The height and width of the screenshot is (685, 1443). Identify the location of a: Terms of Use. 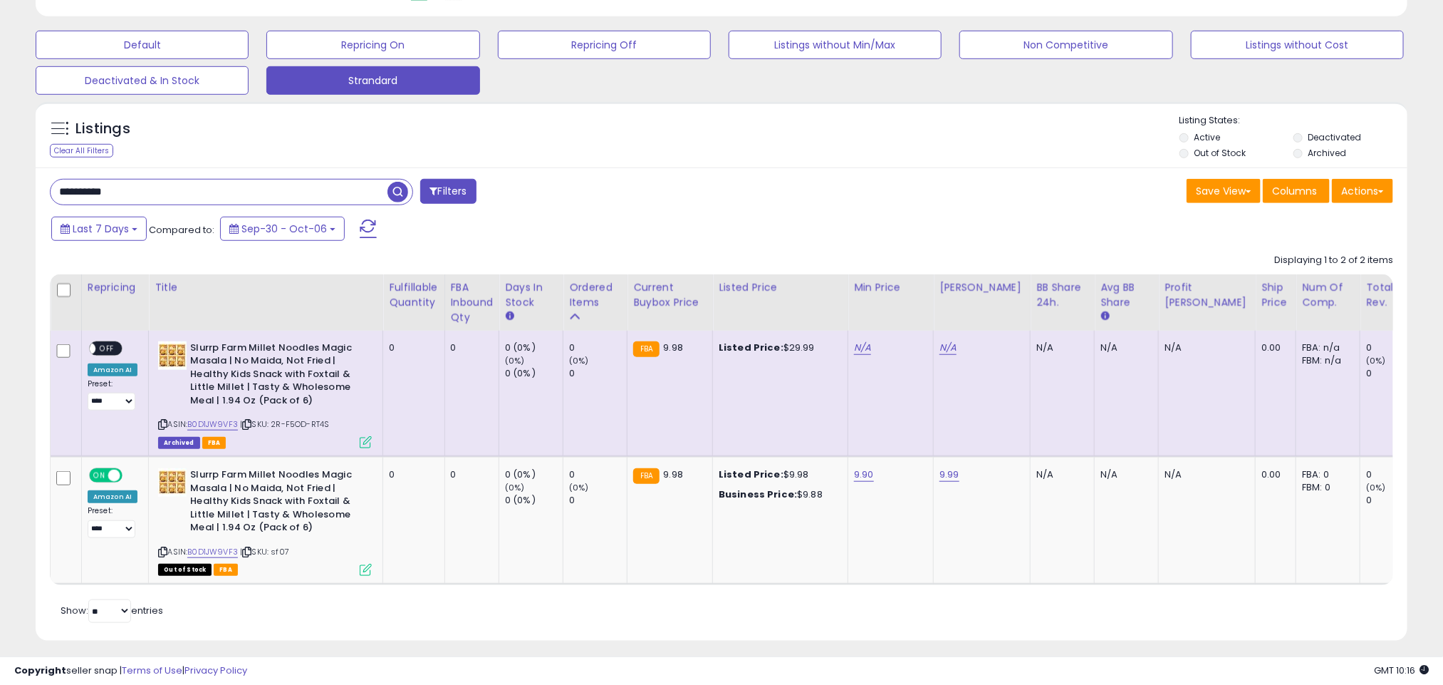
(152, 670).